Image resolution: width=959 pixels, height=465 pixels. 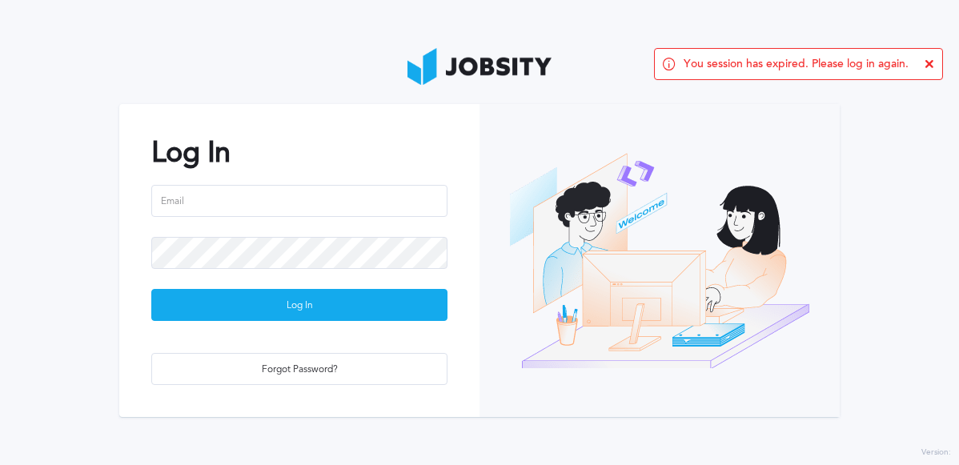 I want to click on div: Log In, so click(x=300, y=306).